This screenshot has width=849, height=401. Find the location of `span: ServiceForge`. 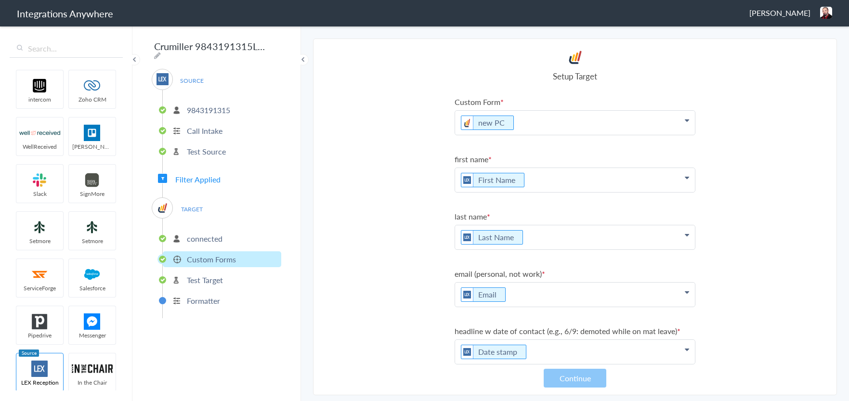

span: ServiceForge is located at coordinates (39, 288).